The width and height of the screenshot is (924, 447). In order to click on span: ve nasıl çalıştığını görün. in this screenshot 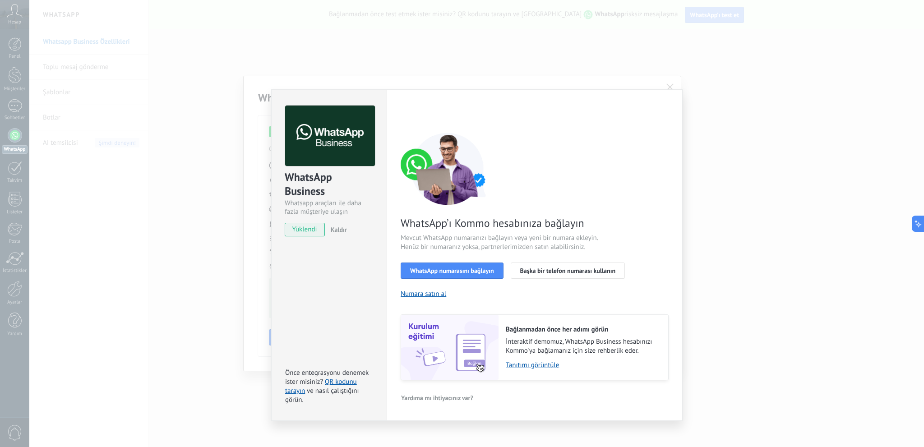, I will do `click(322, 395)`.